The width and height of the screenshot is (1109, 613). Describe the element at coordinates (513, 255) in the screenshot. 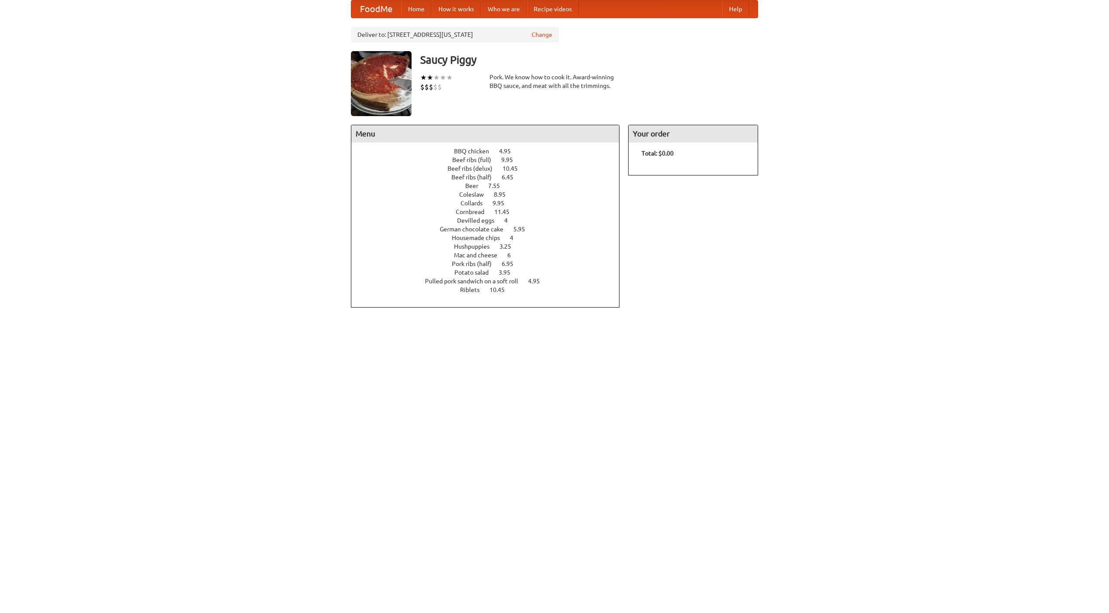

I see `span: 6` at that location.